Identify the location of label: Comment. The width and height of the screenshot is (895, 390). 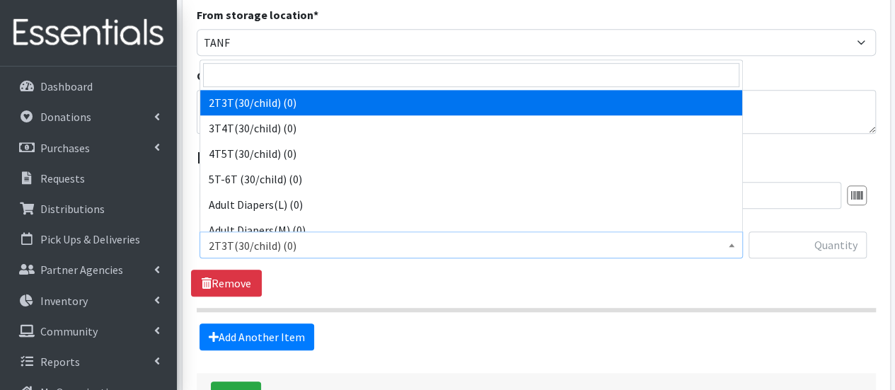
(222, 76).